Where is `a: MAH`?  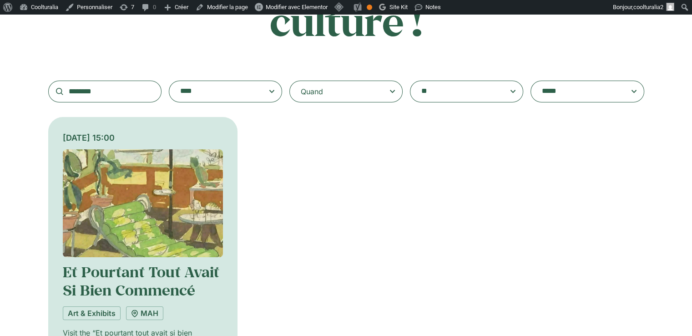 a: MAH is located at coordinates (145, 313).